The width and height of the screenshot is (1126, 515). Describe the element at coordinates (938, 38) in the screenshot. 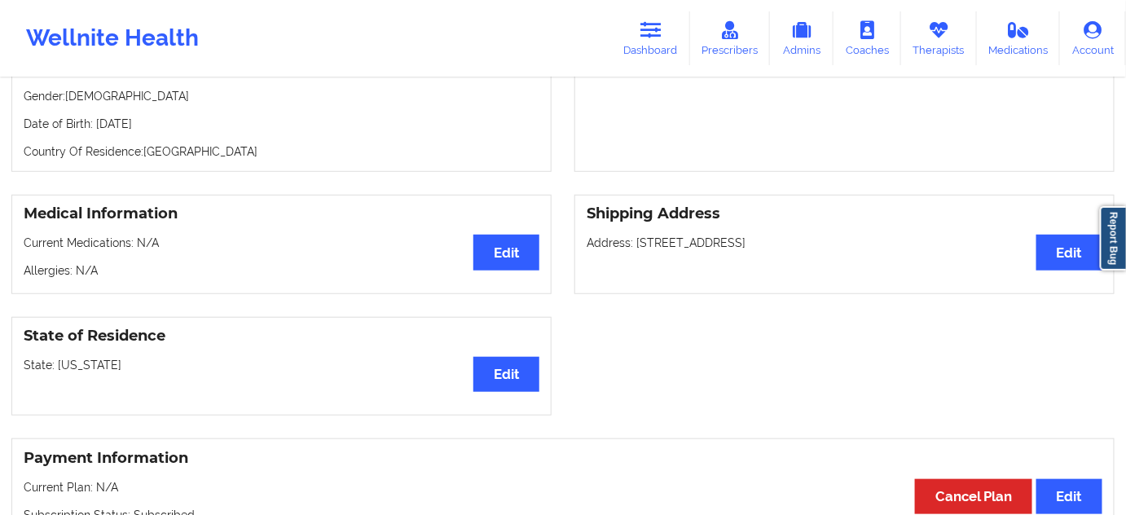

I see `a: Therapists` at that location.